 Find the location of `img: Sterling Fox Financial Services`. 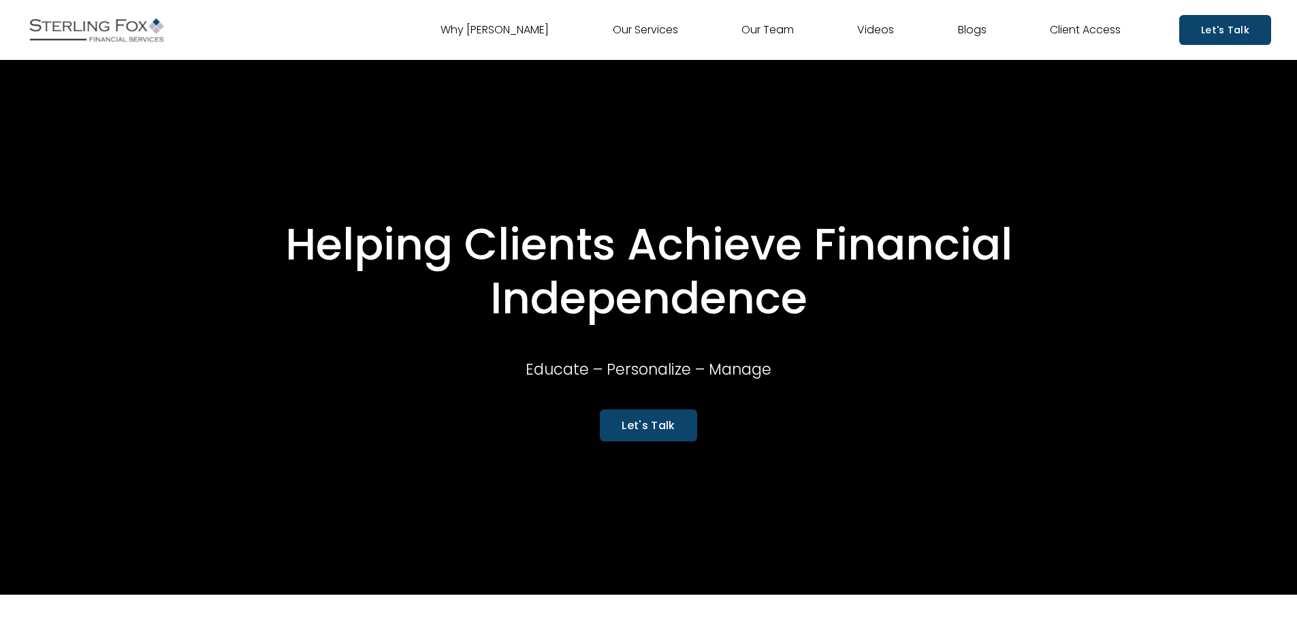

img: Sterling Fox Financial Services is located at coordinates (97, 30).